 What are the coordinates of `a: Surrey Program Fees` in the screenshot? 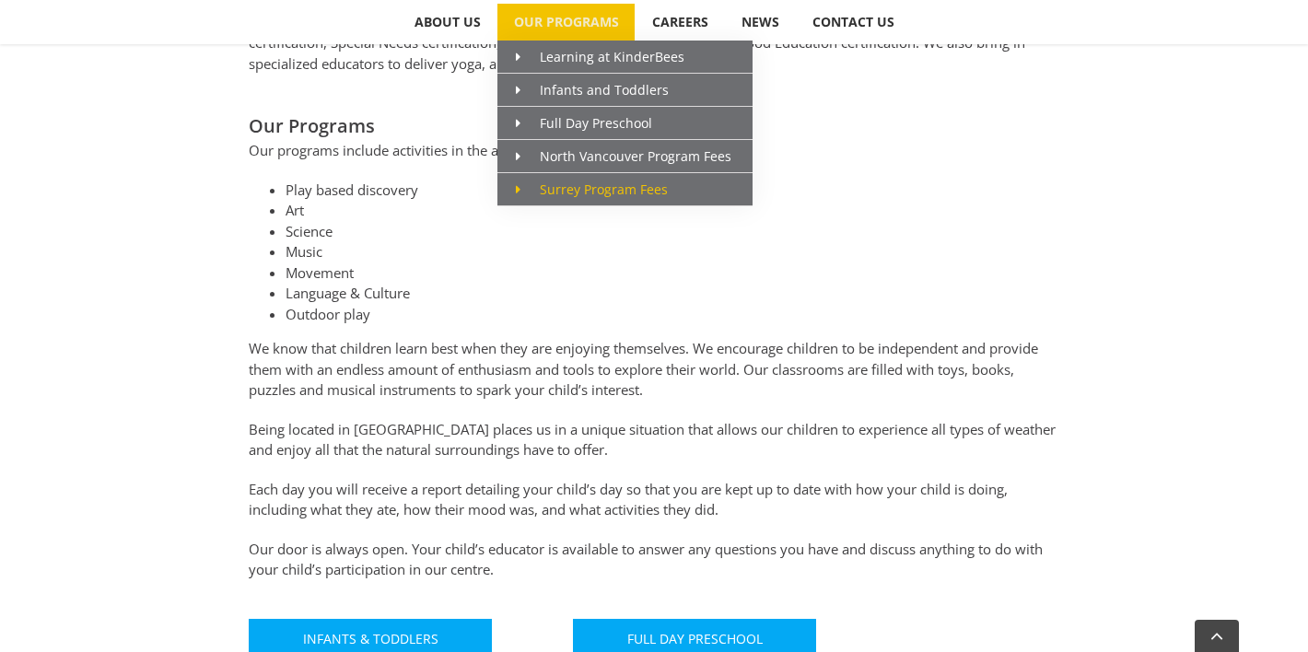 It's located at (624, 190).